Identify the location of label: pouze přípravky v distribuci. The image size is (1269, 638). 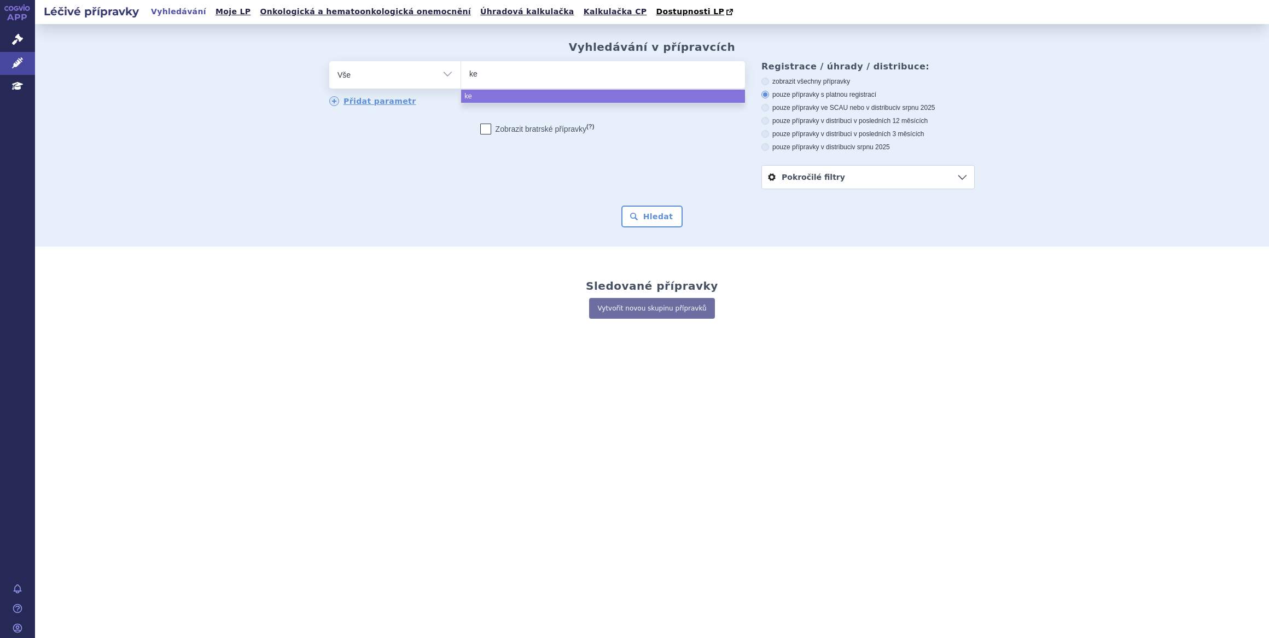
(868, 147).